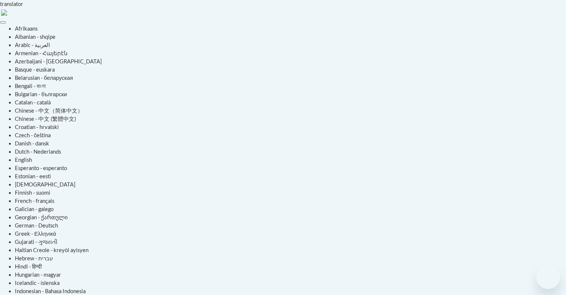  I want to click on img: right-arrow.png, so click(4, 13).